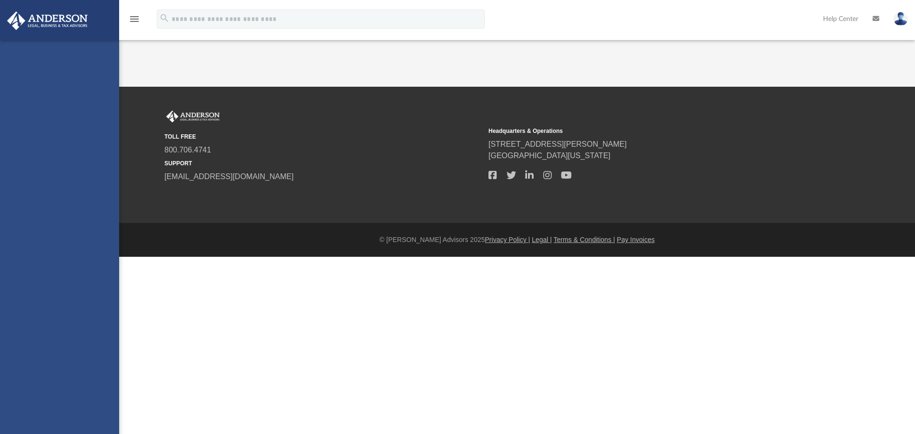  What do you see at coordinates (188, 150) in the screenshot?
I see `a: 800.706.4741` at bounding box center [188, 150].